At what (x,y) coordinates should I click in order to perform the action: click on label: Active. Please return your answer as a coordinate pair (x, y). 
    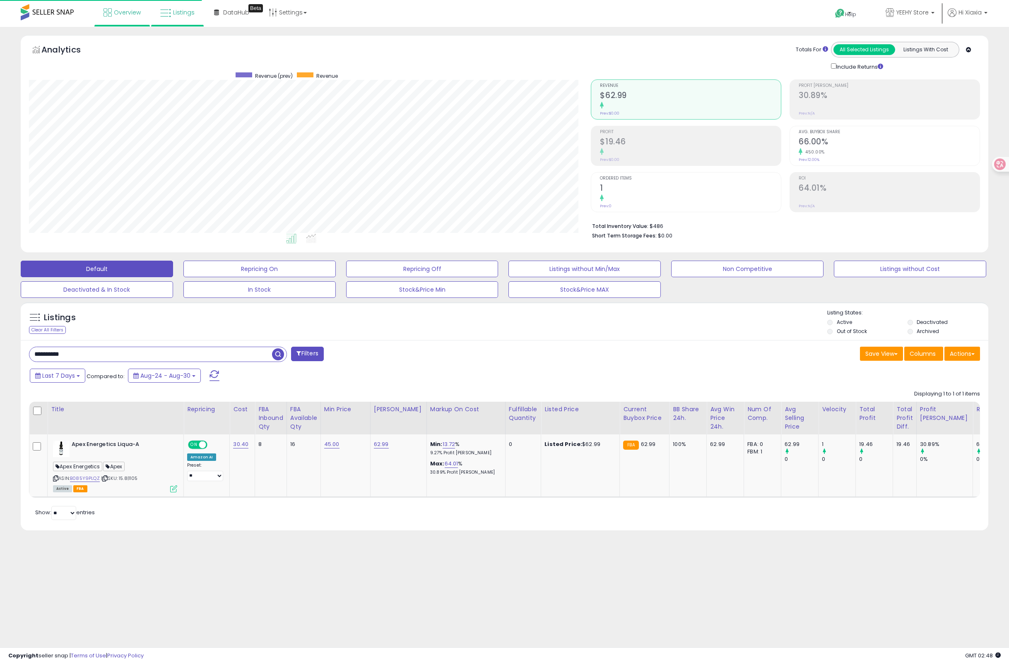
    Looking at the image, I should click on (844, 322).